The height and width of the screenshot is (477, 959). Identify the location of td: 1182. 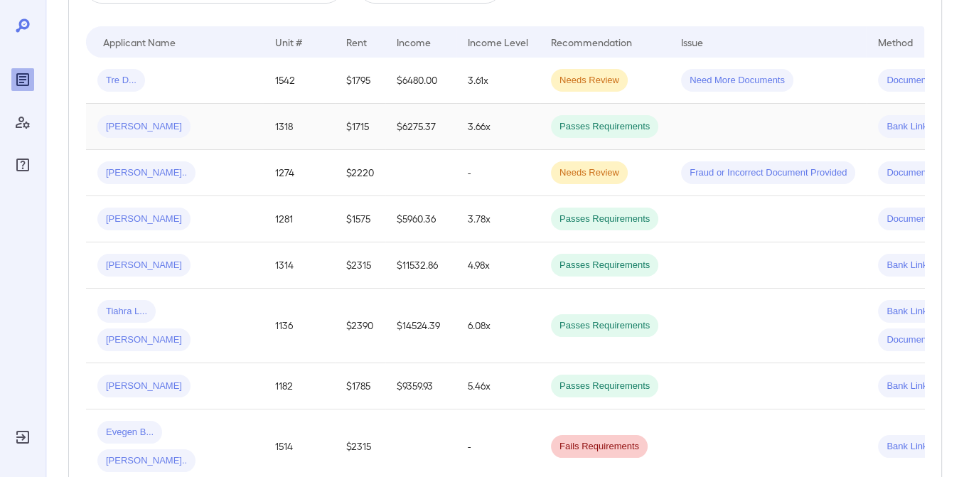
(299, 386).